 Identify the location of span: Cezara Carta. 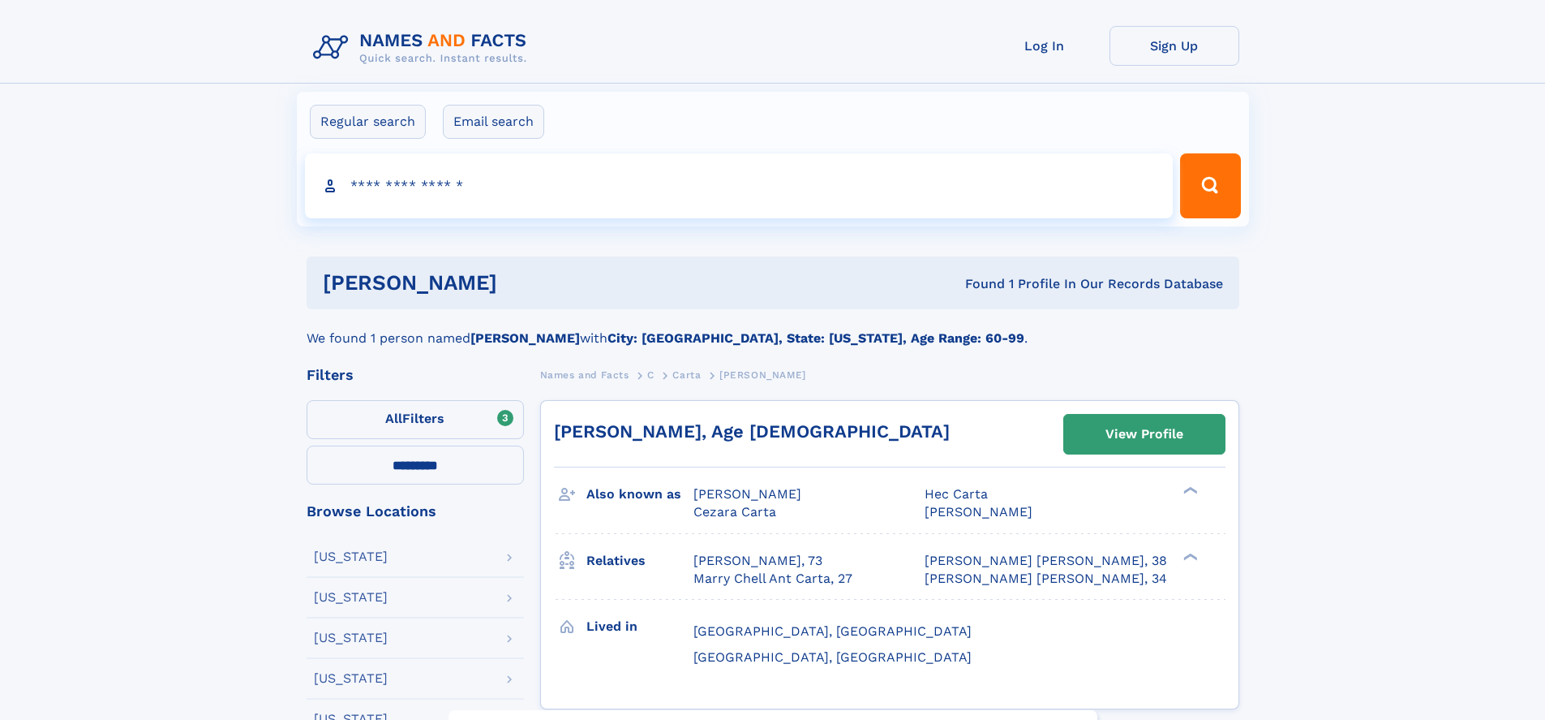
(735, 511).